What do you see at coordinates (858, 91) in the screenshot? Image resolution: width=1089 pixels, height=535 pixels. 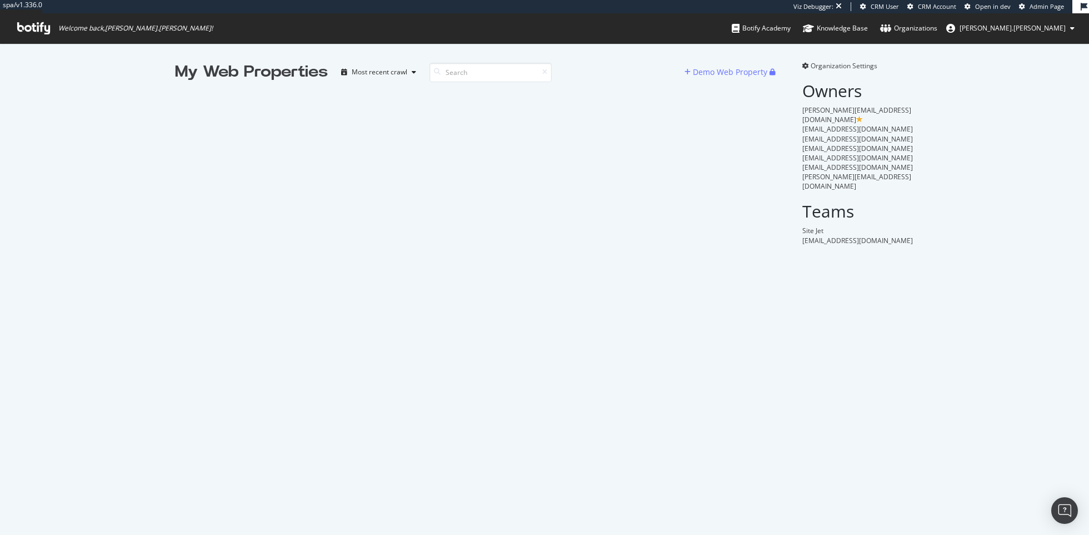 I see `h2: Owners` at bounding box center [858, 91].